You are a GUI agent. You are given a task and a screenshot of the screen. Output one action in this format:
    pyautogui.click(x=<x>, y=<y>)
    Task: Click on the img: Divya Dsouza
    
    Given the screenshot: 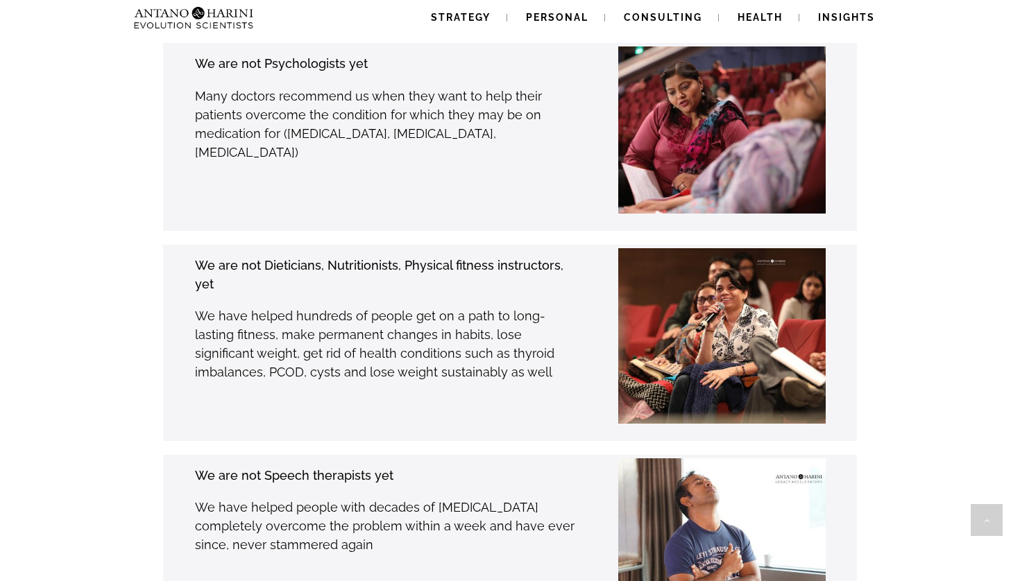 What is the action you would take?
    pyautogui.click(x=704, y=130)
    